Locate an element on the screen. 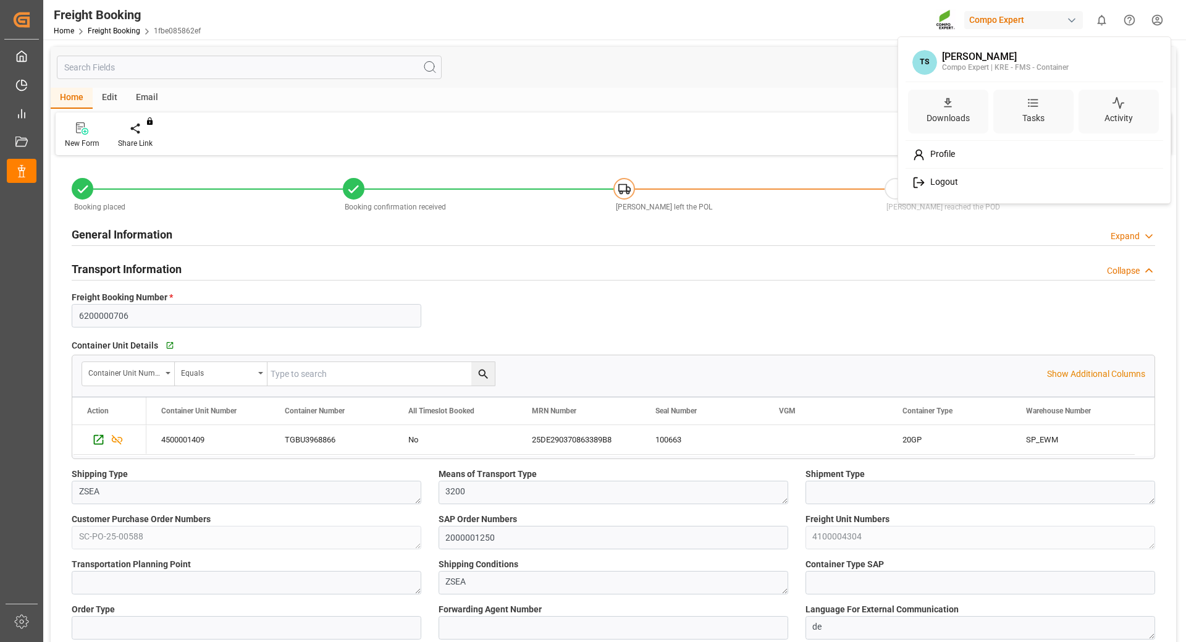 This screenshot has height=642, width=1186. div: Compo Expert | KRE - FMS - Container is located at coordinates (1005, 68).